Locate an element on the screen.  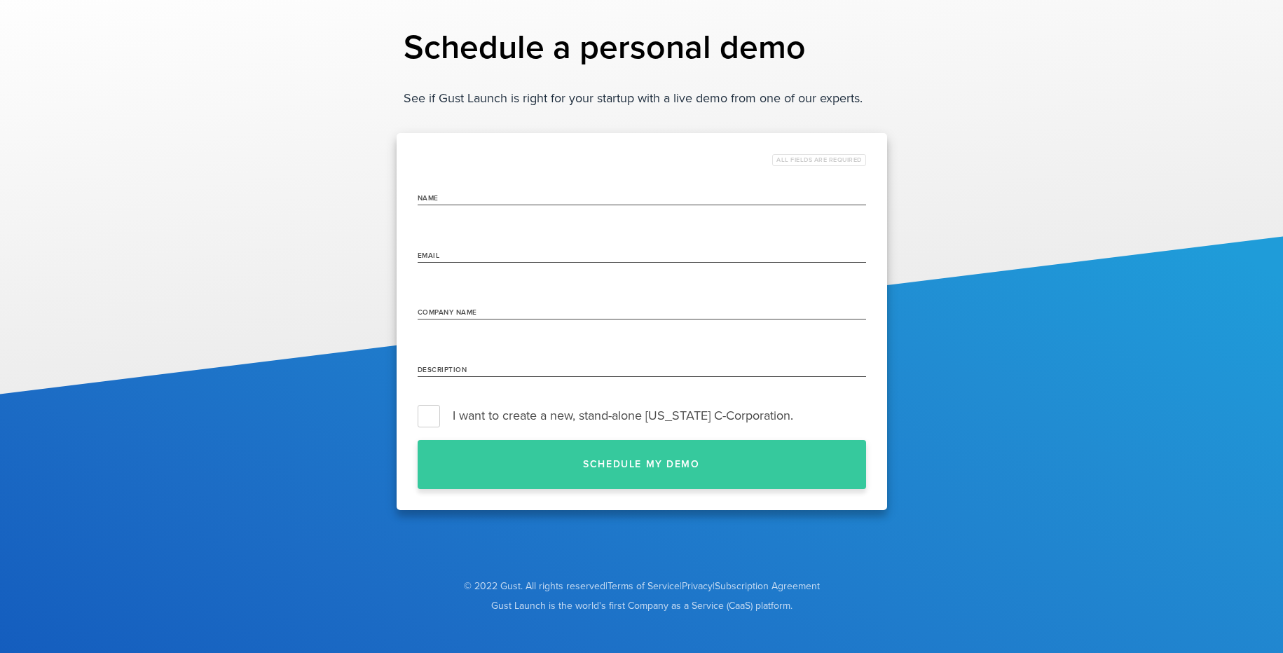
p: See if Gust Launch is right for your startup with a live demo from one of our experts. is located at coordinates (642, 98).